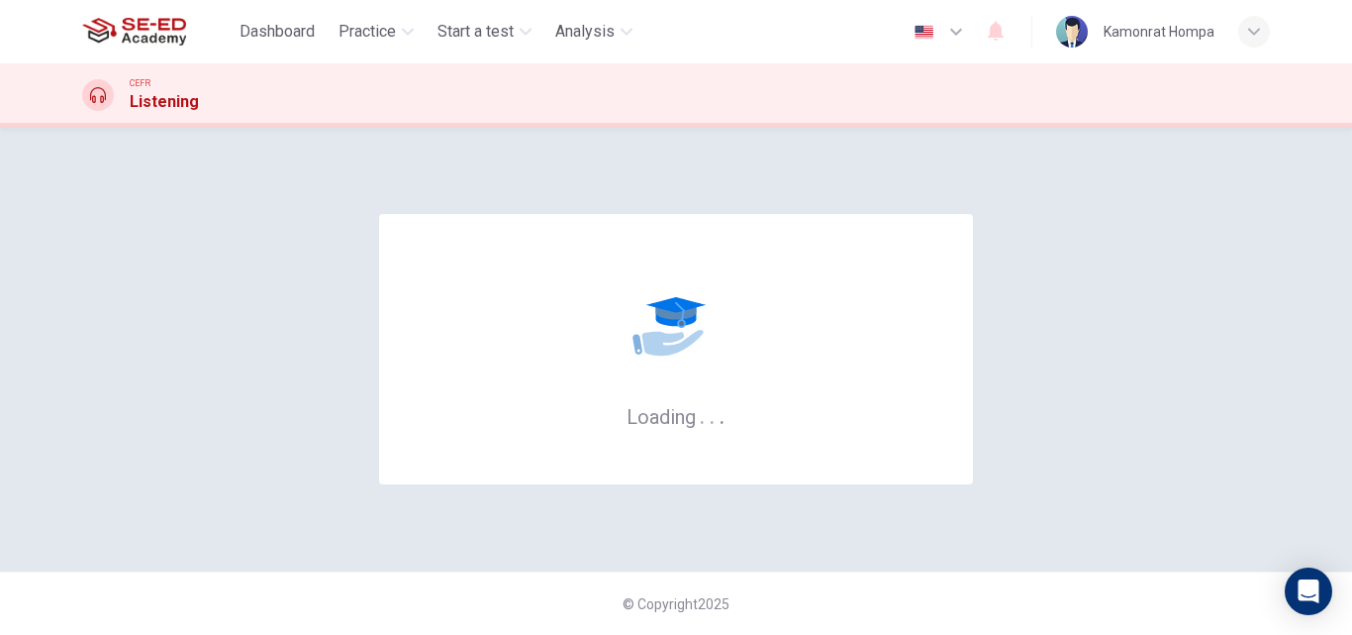  I want to click on a: SE-ED Academy logo, so click(156, 32).